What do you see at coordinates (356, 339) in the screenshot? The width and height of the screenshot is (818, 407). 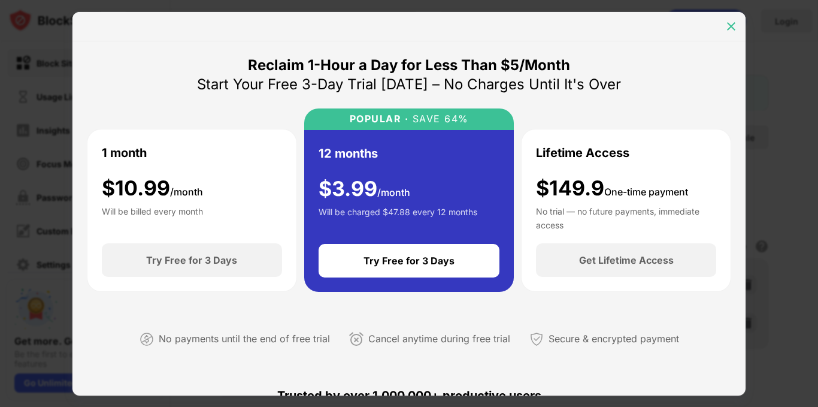 I see `img: cancel-anytime` at bounding box center [356, 339].